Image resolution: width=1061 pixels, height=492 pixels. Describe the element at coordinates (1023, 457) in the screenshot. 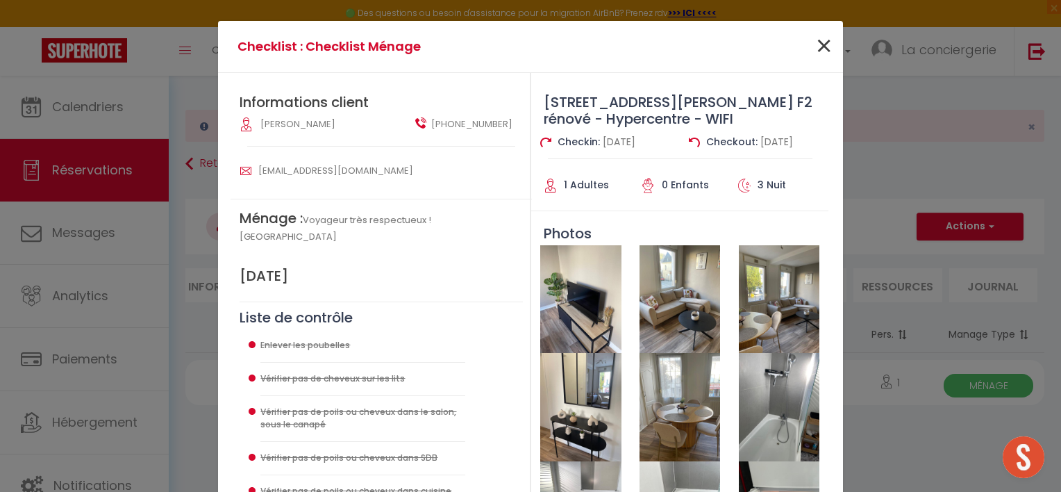

I see `div: Ouvrir le chat` at that location.